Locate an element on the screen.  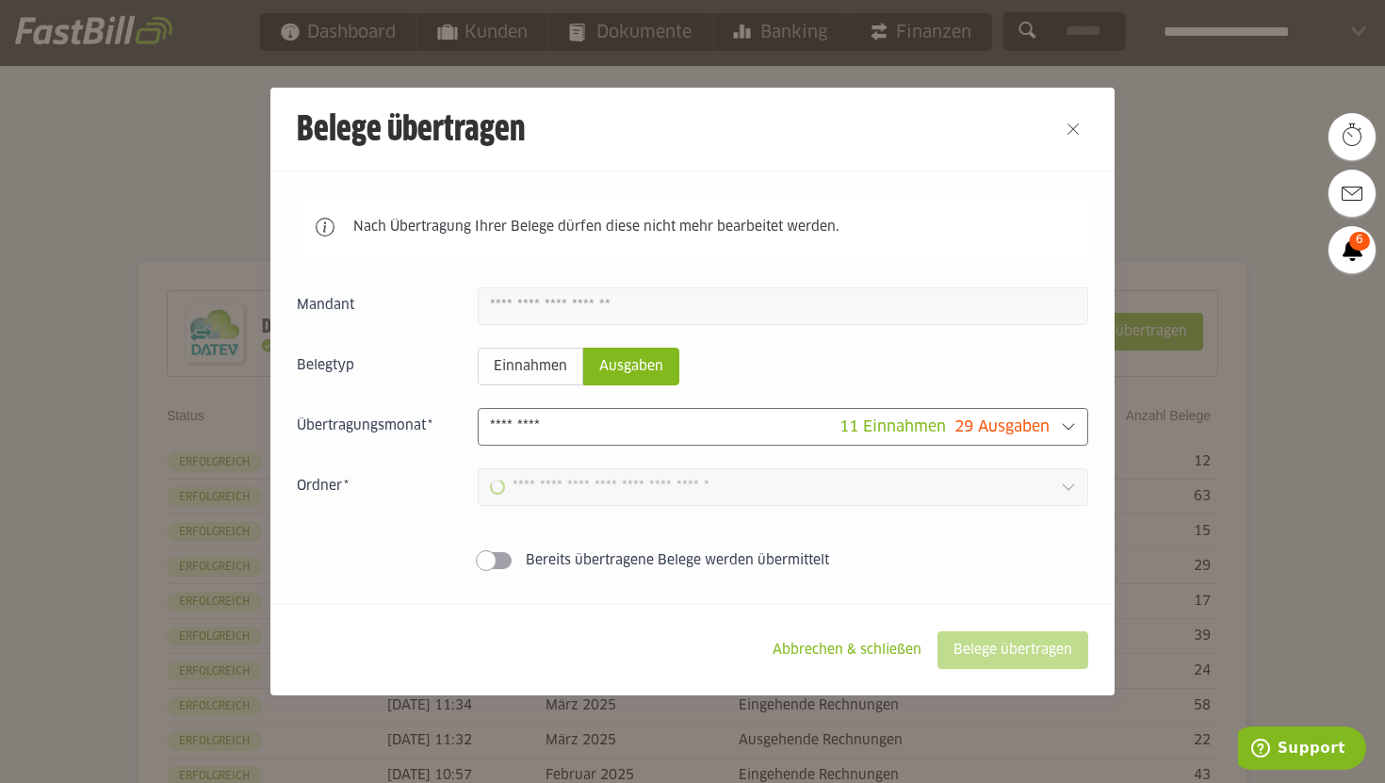
span: 6 is located at coordinates (1360, 241).